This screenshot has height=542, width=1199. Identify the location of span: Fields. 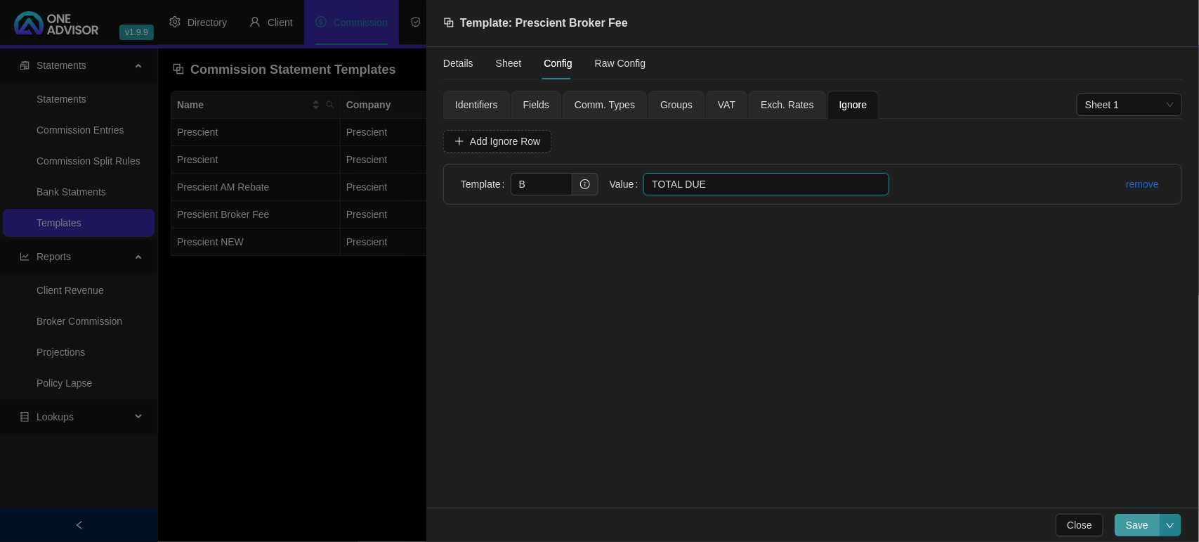
(536, 105).